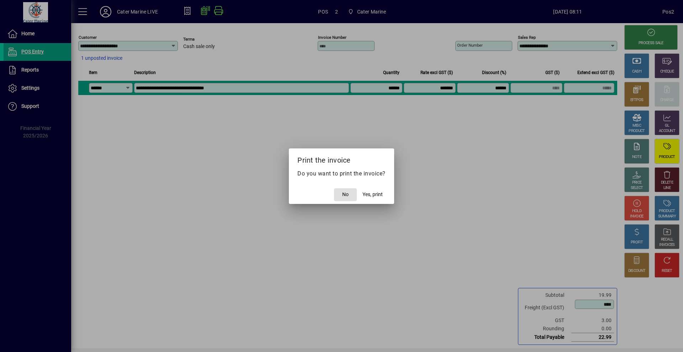 The image size is (683, 352). What do you see at coordinates (345, 194) in the screenshot?
I see `span: No` at bounding box center [345, 194].